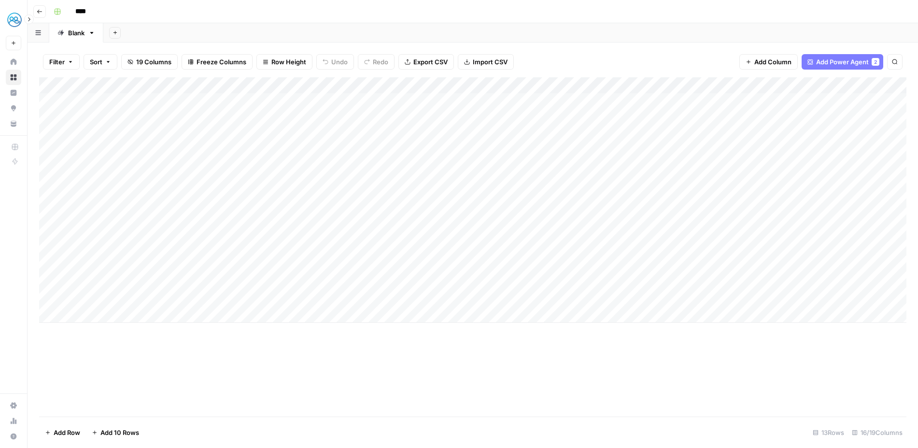 Image resolution: width=918 pixels, height=448 pixels. Describe the element at coordinates (875, 62) in the screenshot. I see `div: 2` at that location.